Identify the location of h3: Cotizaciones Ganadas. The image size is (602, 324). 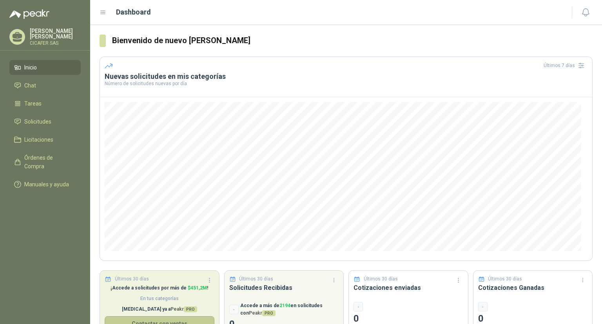
(533, 287).